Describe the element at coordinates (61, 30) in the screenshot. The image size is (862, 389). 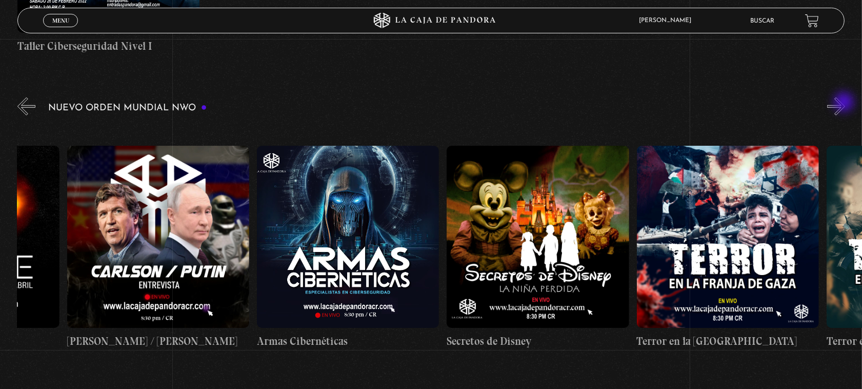
I see `span: Cerrar` at that location.